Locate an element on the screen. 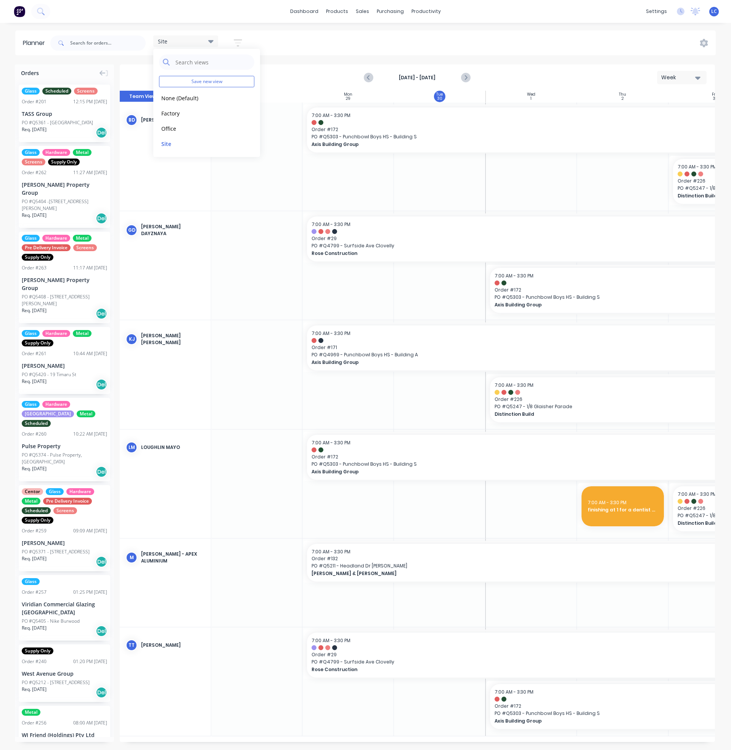 The image size is (731, 750). div: WJ Friend (Holdings) Pty Ltd is located at coordinates (64, 735).